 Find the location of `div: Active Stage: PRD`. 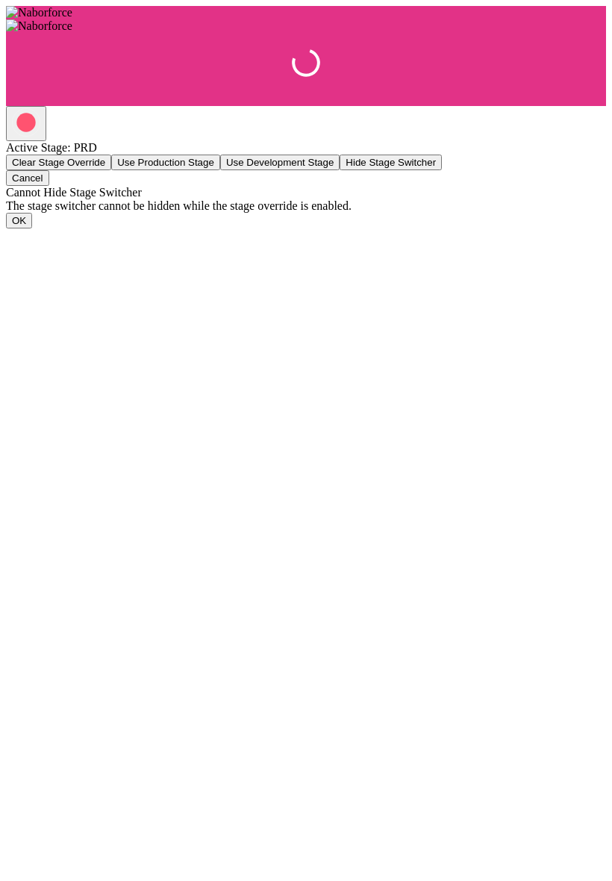

div: Active Stage: PRD is located at coordinates (306, 148).